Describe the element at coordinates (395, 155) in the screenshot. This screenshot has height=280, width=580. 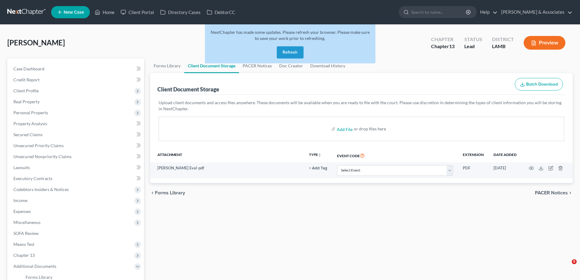
I see `th: Event Code` at that location.